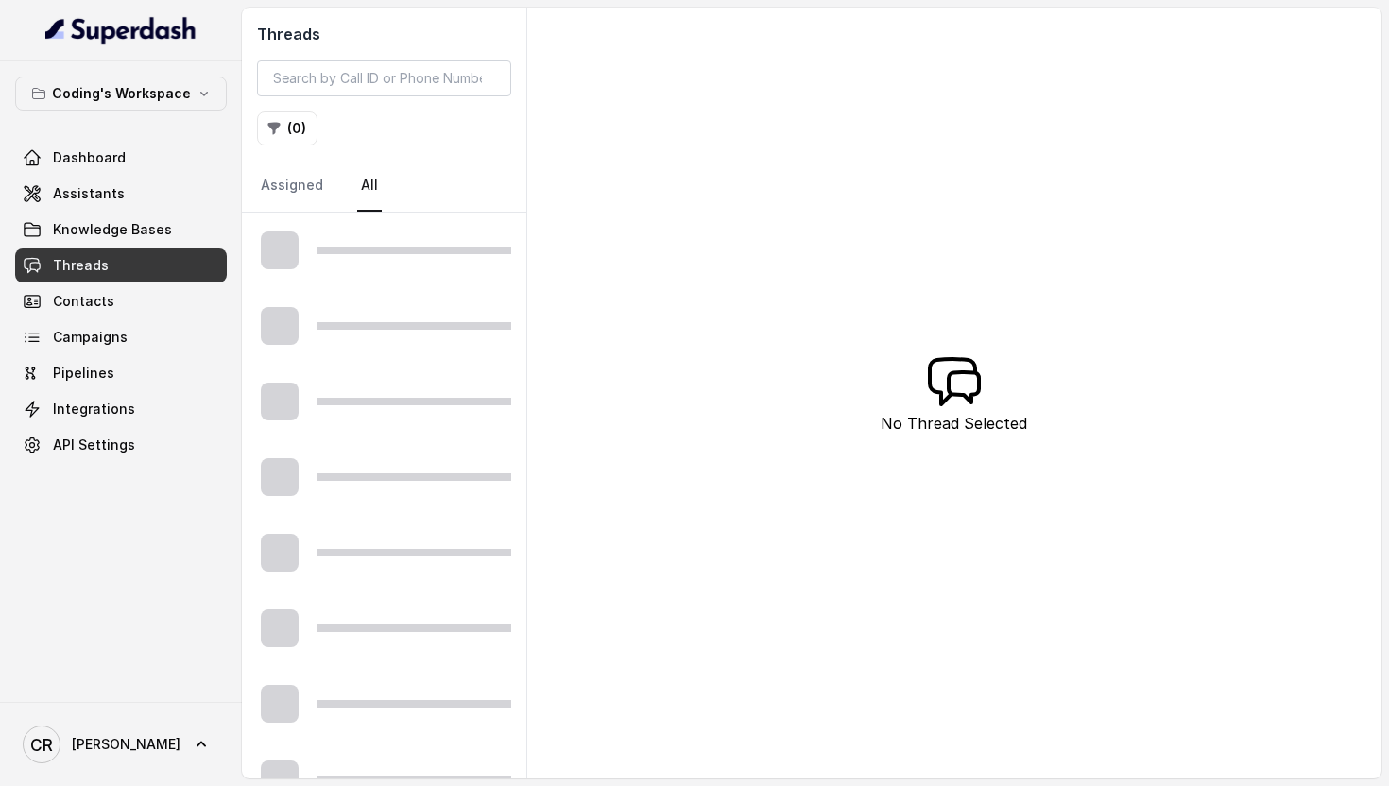 This screenshot has width=1389, height=786. What do you see at coordinates (83, 301) in the screenshot?
I see `span: Contacts` at bounding box center [83, 301].